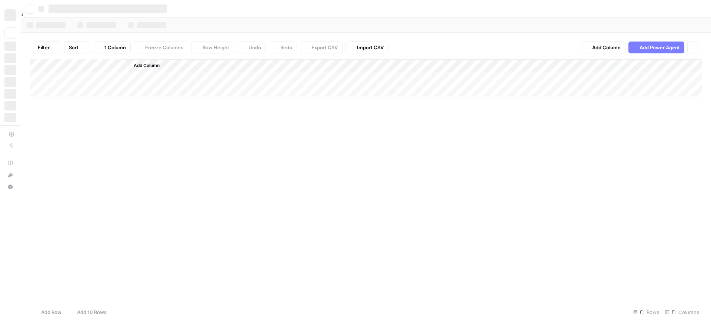 The image size is (711, 324). Describe the element at coordinates (164, 47) in the screenshot. I see `span: Freeze Columns` at that location.